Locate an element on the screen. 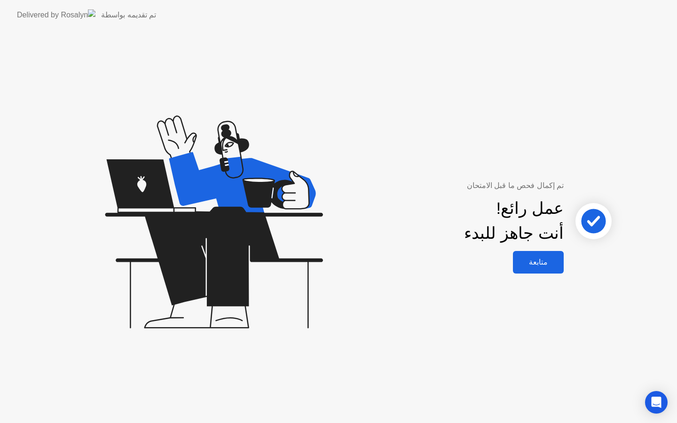  img: Delivered by Rosalyn is located at coordinates (56, 15).